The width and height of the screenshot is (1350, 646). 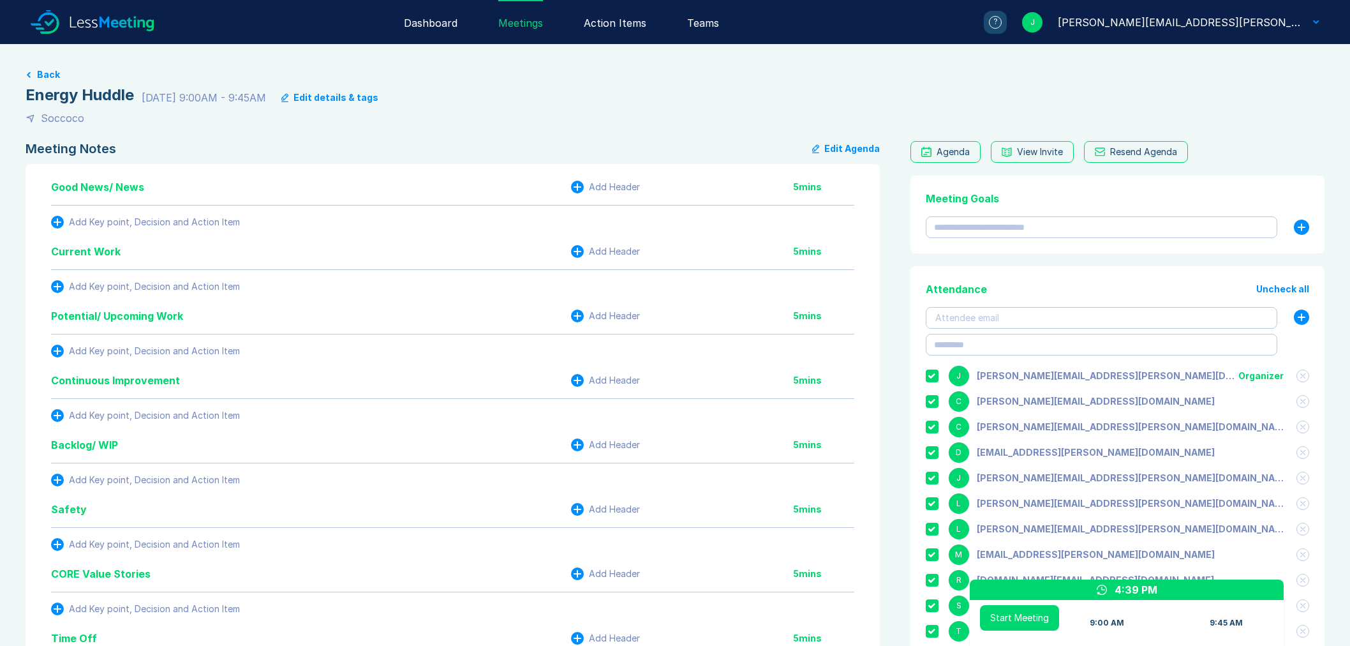 I want to click on div: Energy Huddle, so click(x=80, y=95).